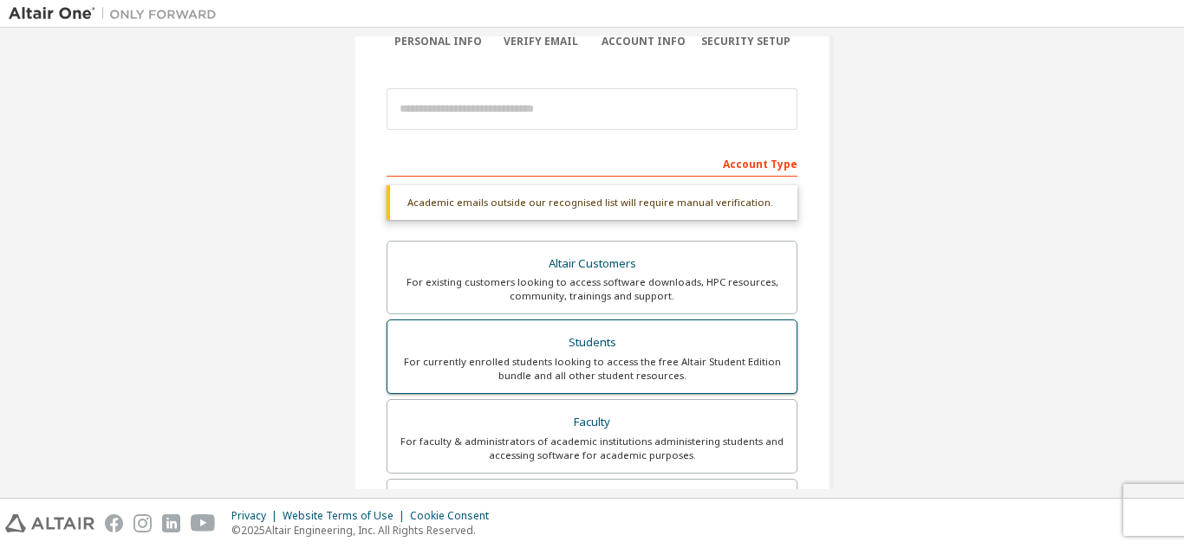  Describe the element at coordinates (592, 369) in the screenshot. I see `div: For currently enrolled students looking to access the free Altair Student Edition bundle and all ...` at that location.